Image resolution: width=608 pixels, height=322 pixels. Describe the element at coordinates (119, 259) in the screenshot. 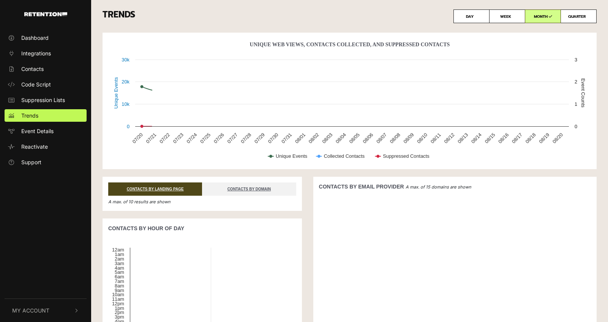

I see `text: 2am` at that location.